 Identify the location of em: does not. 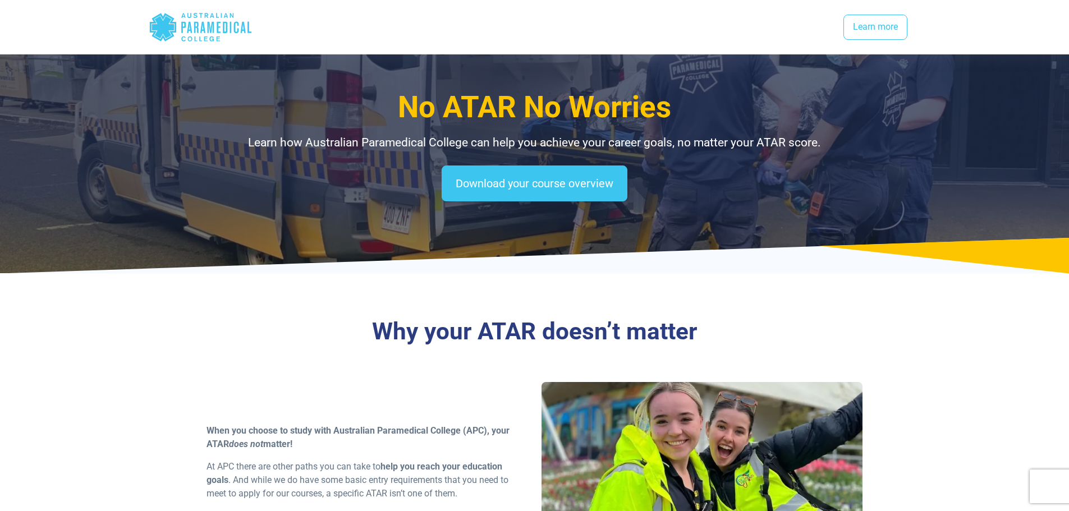
(246, 444).